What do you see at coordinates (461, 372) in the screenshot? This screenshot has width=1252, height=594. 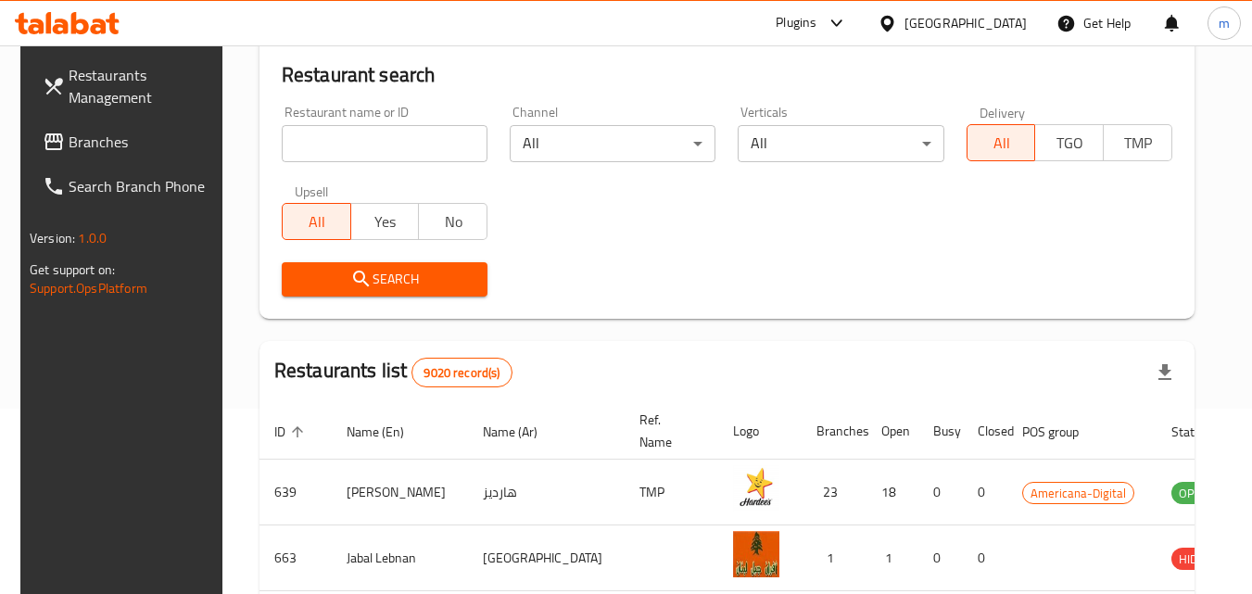 I see `span: 9020 record(s)` at bounding box center [461, 372].